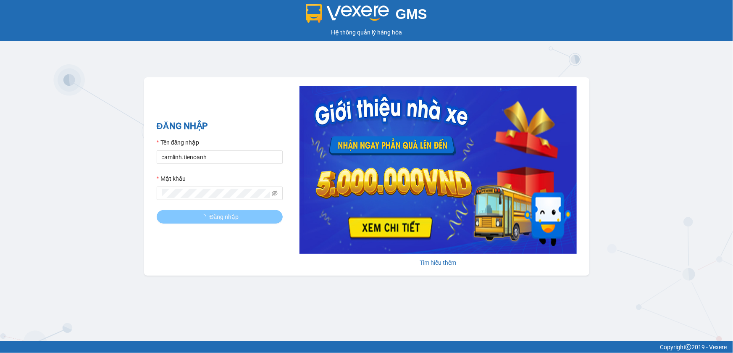  I want to click on div: Hệ thống quản lý hàng hóa, so click(366, 32).